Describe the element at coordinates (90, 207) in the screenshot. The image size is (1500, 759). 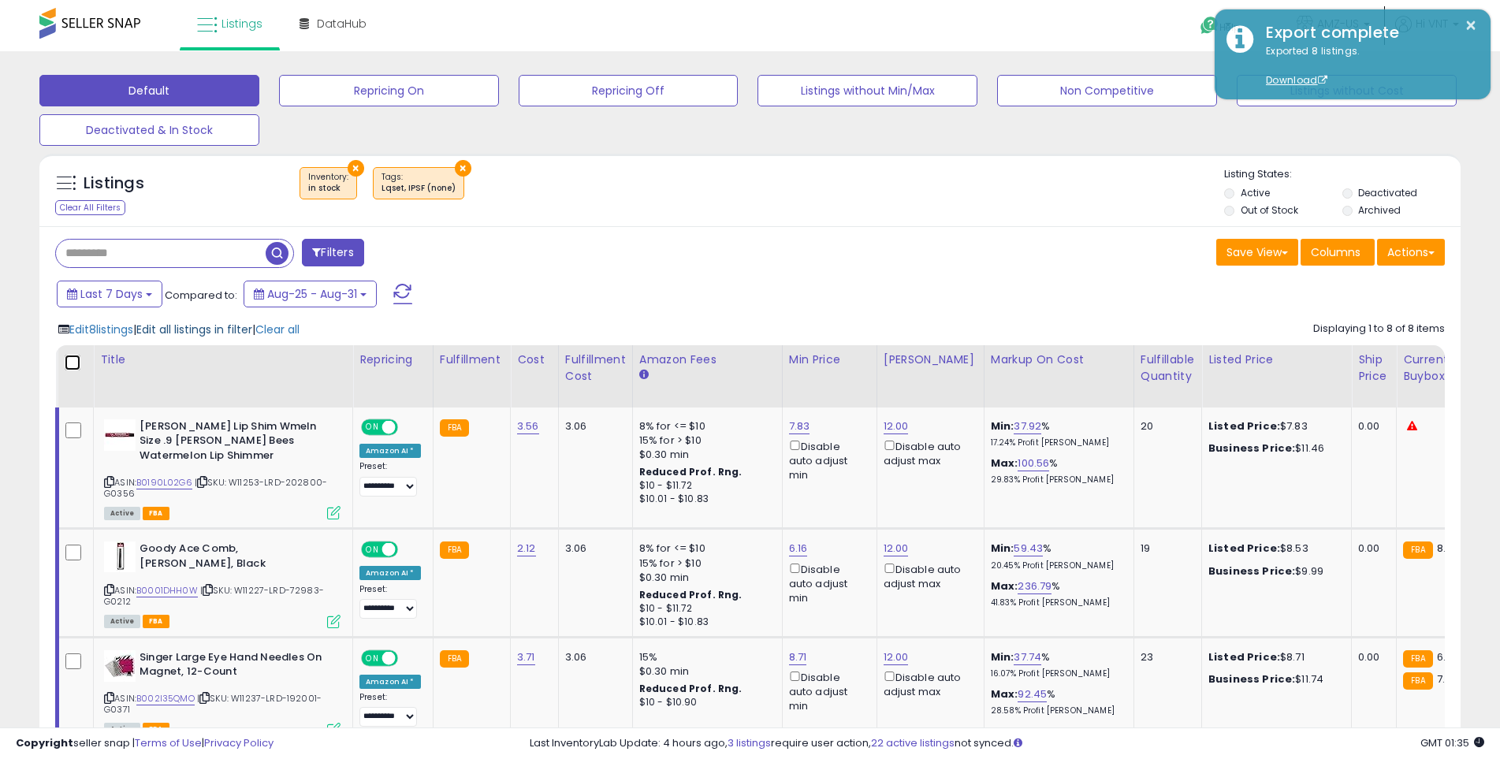
I see `div: Clear All Filters` at that location.